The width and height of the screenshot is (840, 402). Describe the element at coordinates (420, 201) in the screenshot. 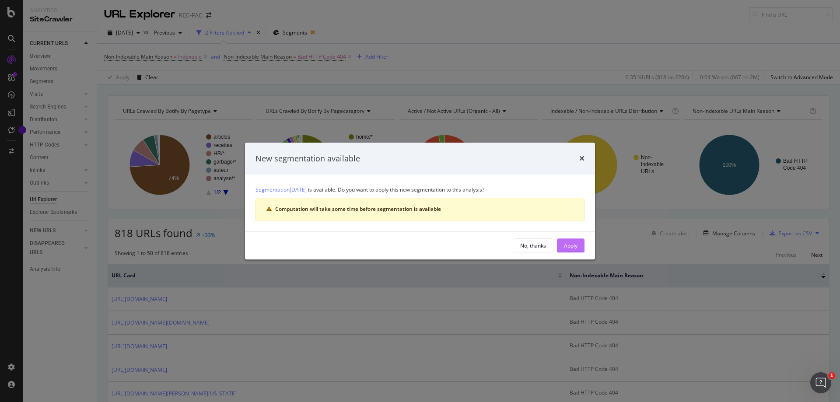

I see `div: modal` at that location.